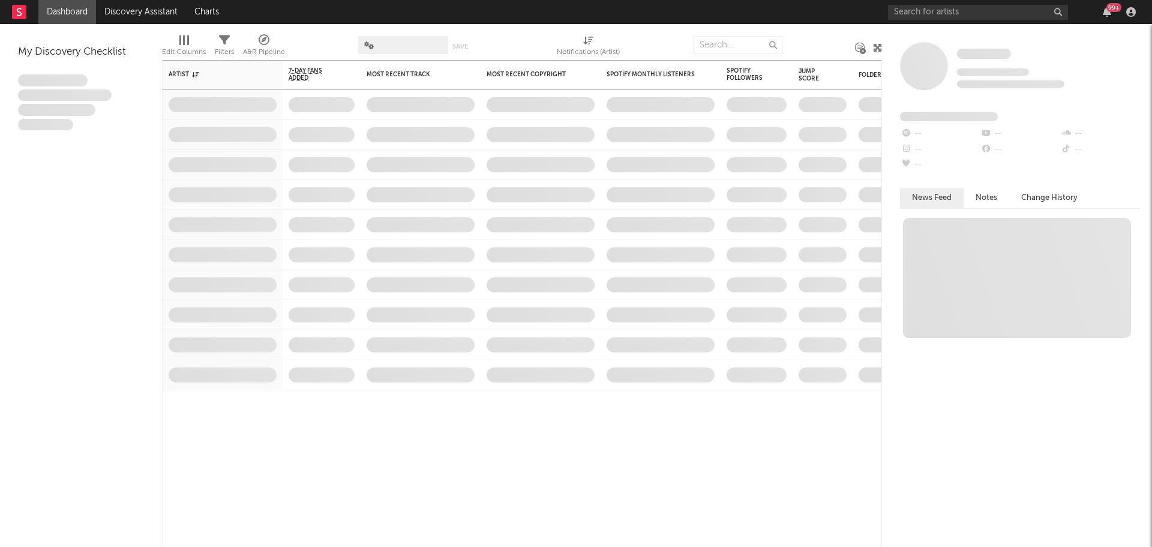  Describe the element at coordinates (1107, 12) in the screenshot. I see `button: 99+` at that location.